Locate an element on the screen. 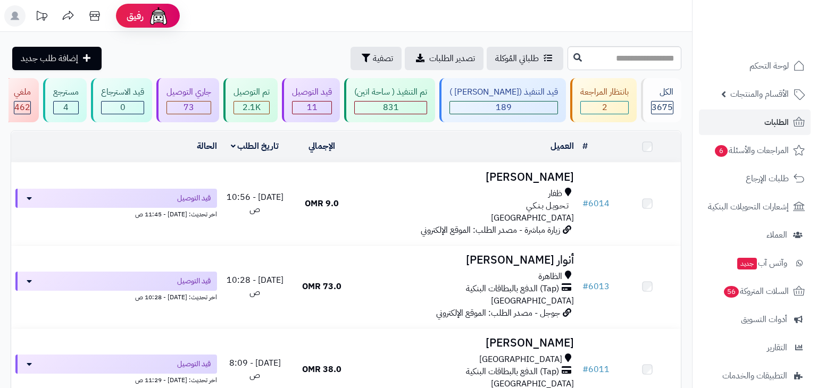 Image resolution: width=817 pixels, height=388 pixels. span: إشعارات التحويلات البنكية is located at coordinates (748, 207).